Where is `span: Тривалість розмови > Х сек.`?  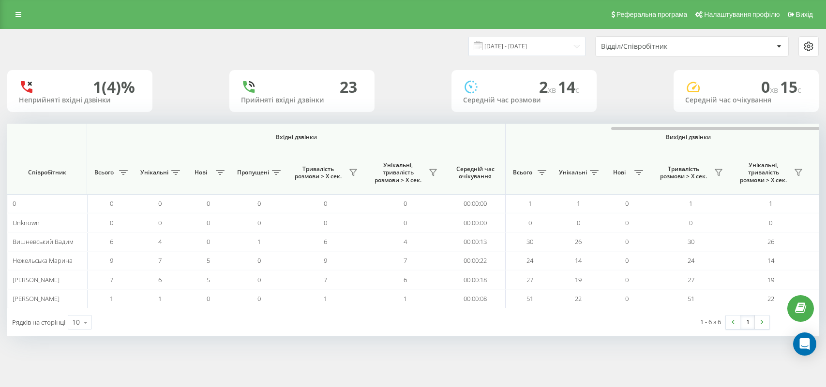
span: Тривалість розмови > Х сек. is located at coordinates (683, 173).